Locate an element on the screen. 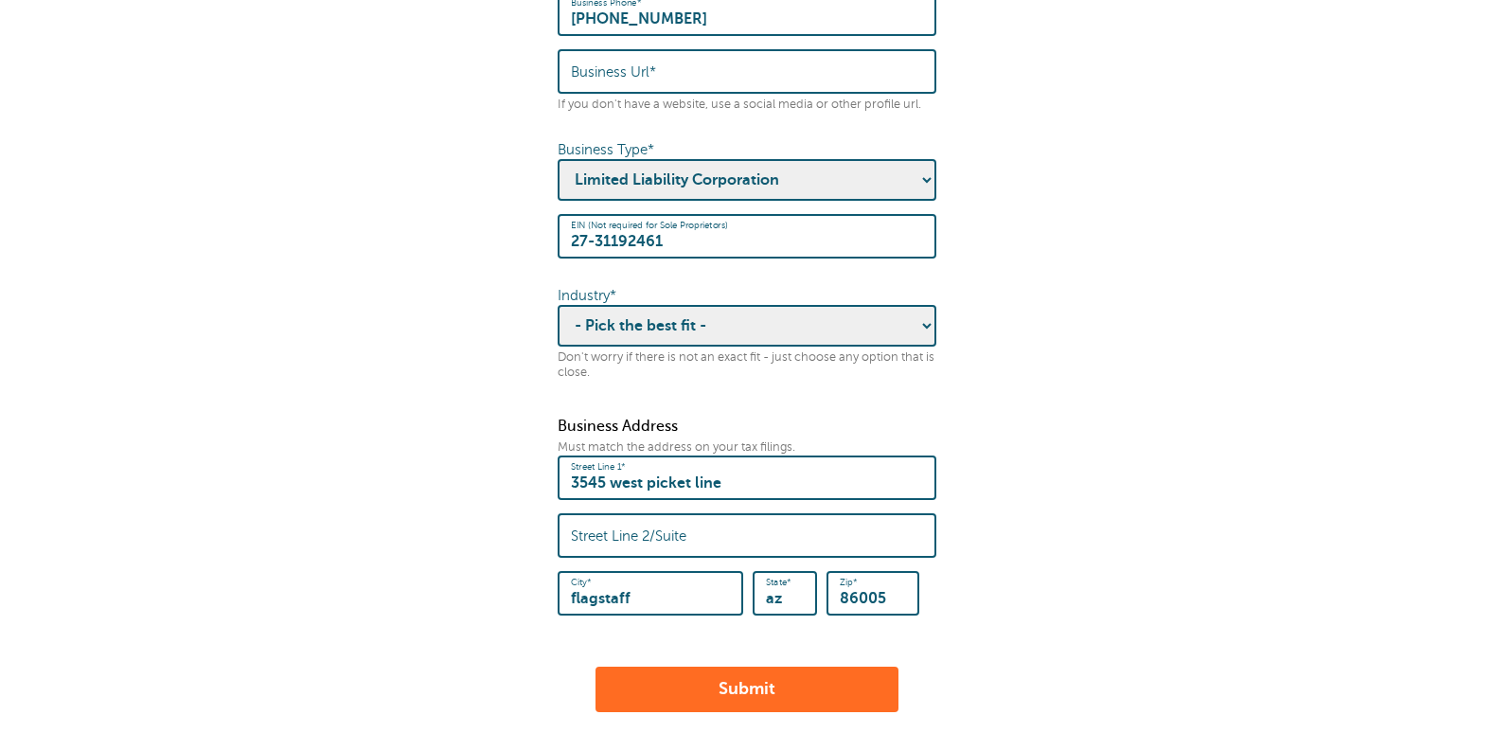 Image resolution: width=1493 pixels, height=733 pixels. label: Industry* is located at coordinates (587, 295).